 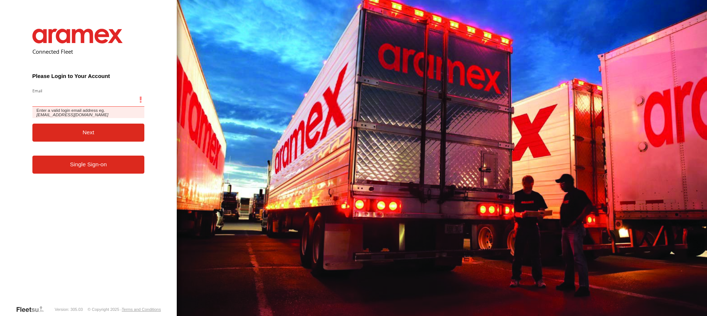 I want to click on img: Aramex, so click(x=78, y=36).